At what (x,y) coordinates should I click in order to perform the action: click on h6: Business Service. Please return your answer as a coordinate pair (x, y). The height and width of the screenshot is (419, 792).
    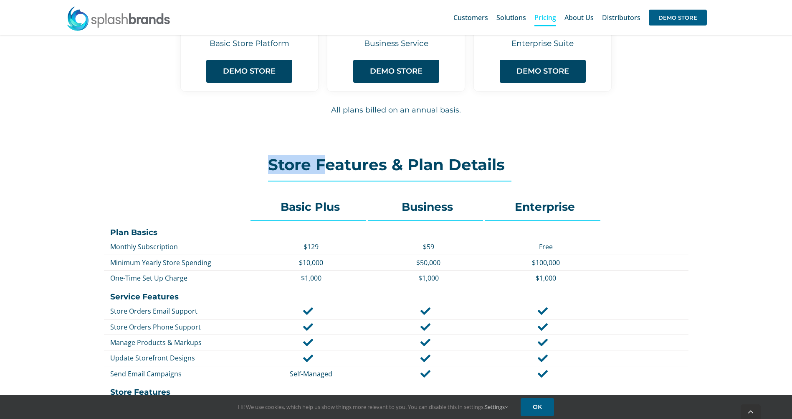
    Looking at the image, I should click on (396, 43).